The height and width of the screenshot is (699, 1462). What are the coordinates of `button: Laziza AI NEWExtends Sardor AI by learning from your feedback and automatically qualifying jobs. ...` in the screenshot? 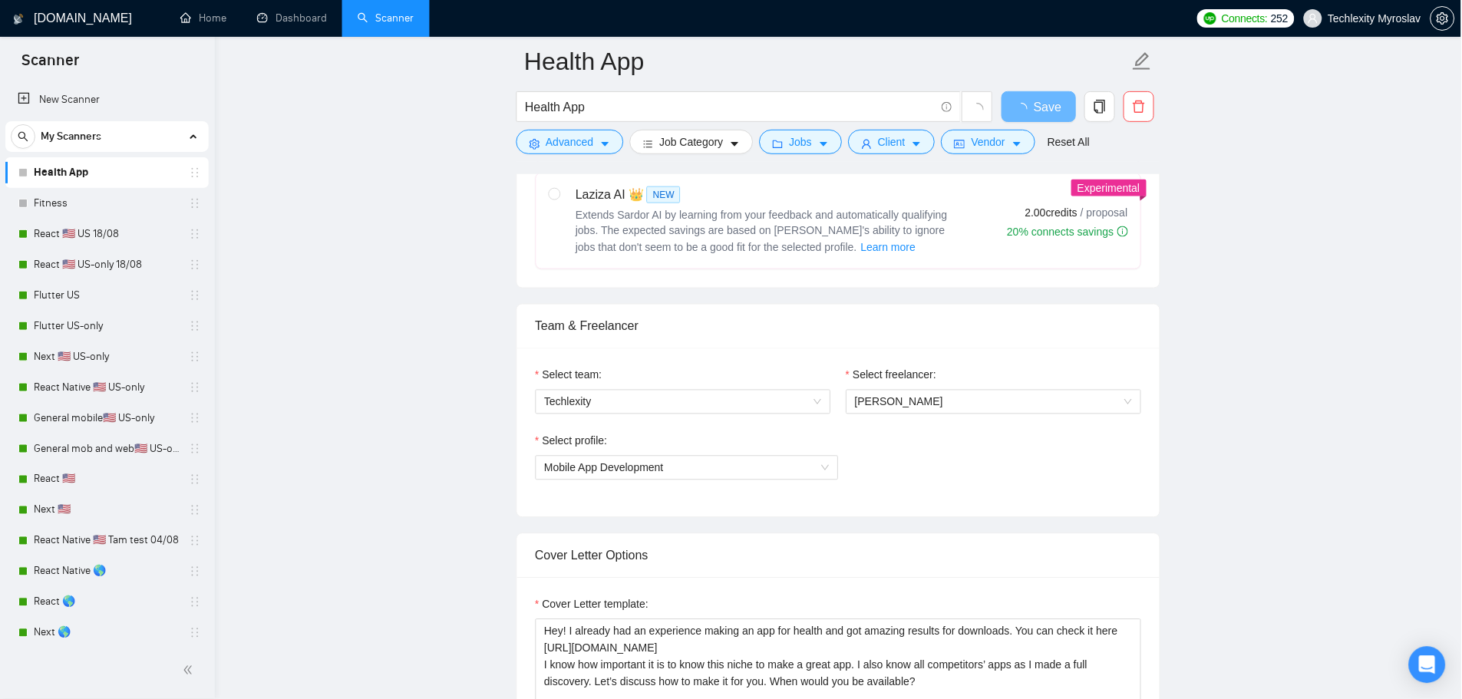 It's located at (889, 247).